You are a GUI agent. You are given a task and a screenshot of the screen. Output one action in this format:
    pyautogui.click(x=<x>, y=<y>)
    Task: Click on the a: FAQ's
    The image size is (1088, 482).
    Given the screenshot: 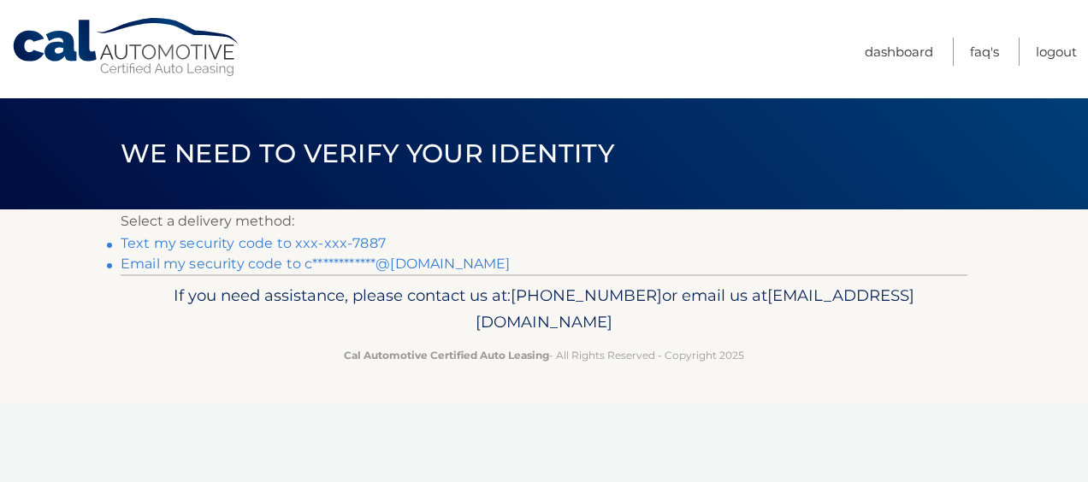 What is the action you would take?
    pyautogui.click(x=984, y=51)
    